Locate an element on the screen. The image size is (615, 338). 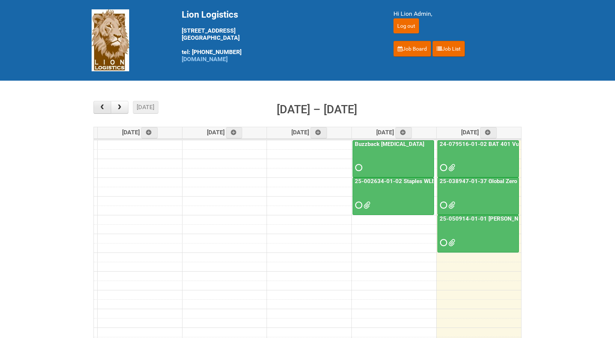
a: Job List is located at coordinates (449, 49).